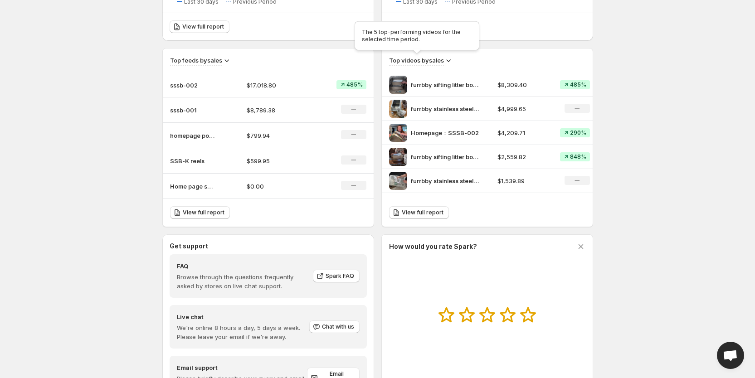 The image size is (755, 378). I want to click on p: $8,309.40, so click(524, 85).